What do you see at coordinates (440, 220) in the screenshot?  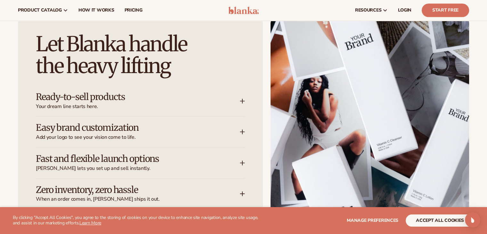 I see `button: accept all cookies` at bounding box center [440, 220].